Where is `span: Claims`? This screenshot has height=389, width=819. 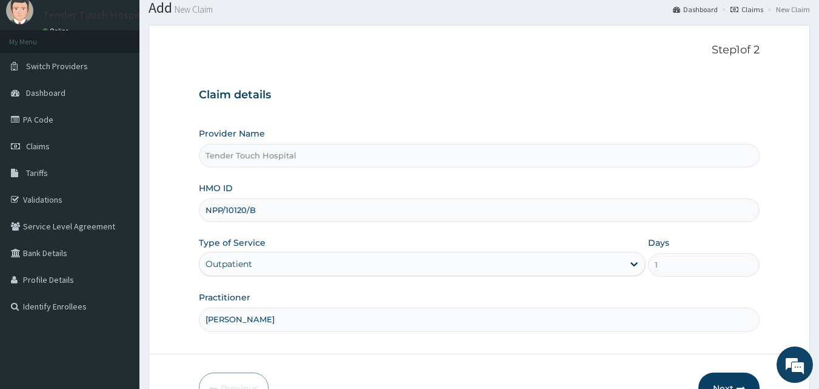 span: Claims is located at coordinates (38, 146).